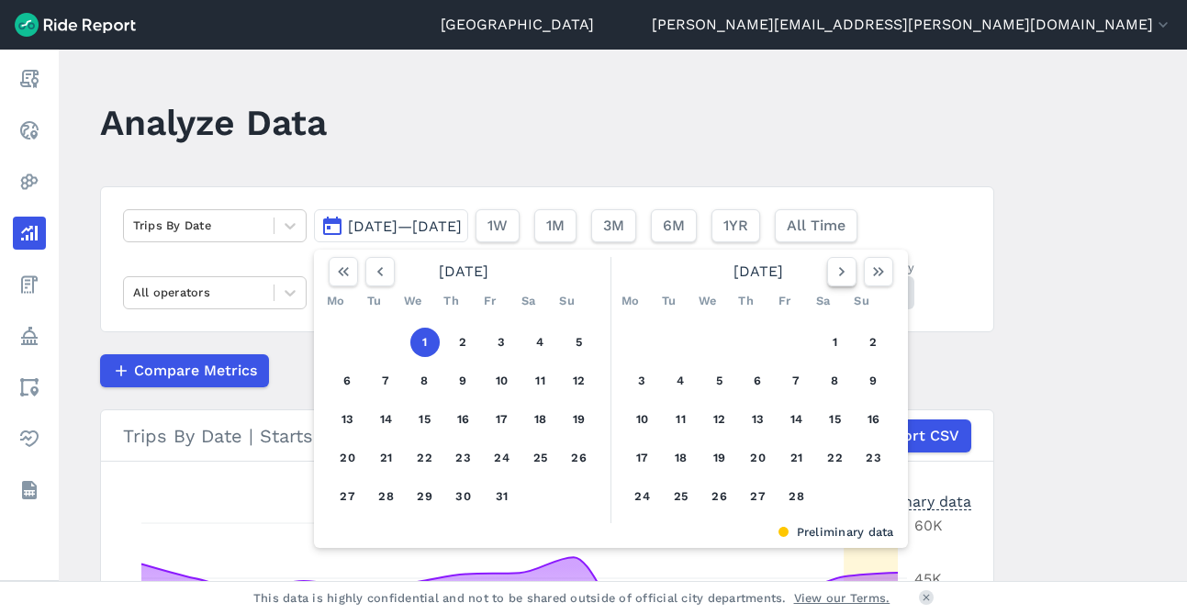  I want to click on button: 3, so click(642, 381).